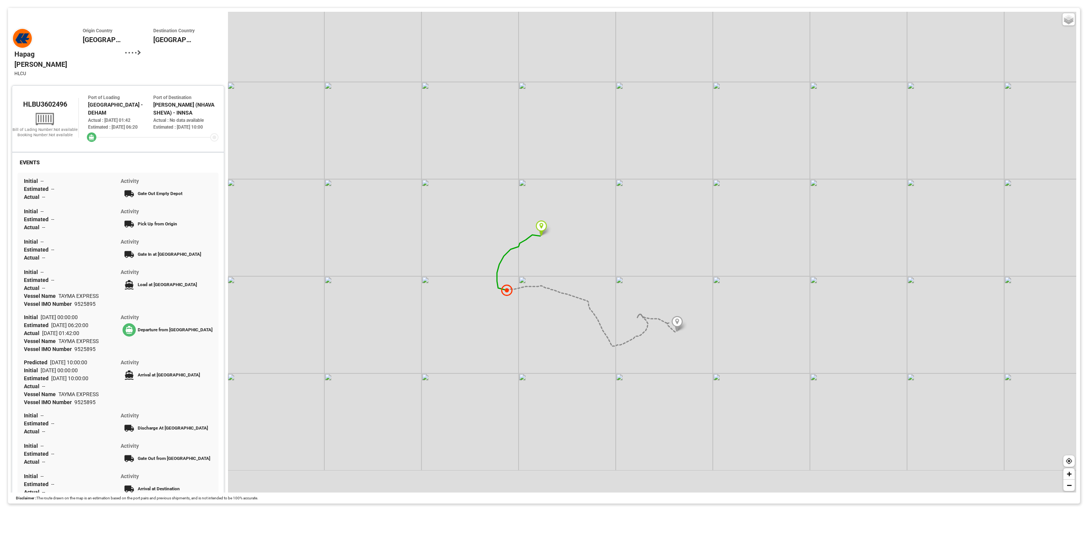 Image resolution: width=1088 pixels, height=543 pixels. Describe the element at coordinates (45, 130) in the screenshot. I see `div: Bill of Lading Number: Not available` at that location.